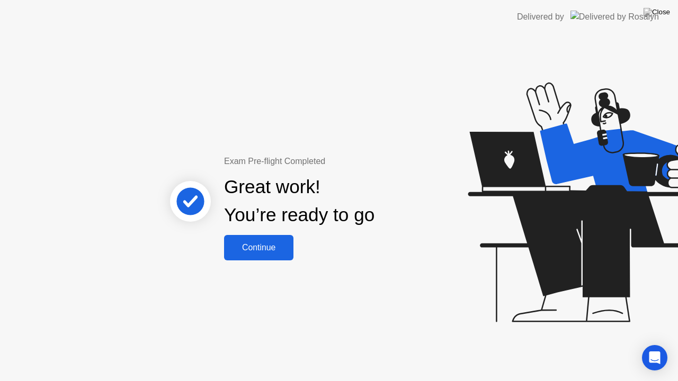 This screenshot has width=678, height=381. I want to click on div: Delivered by, so click(540, 17).